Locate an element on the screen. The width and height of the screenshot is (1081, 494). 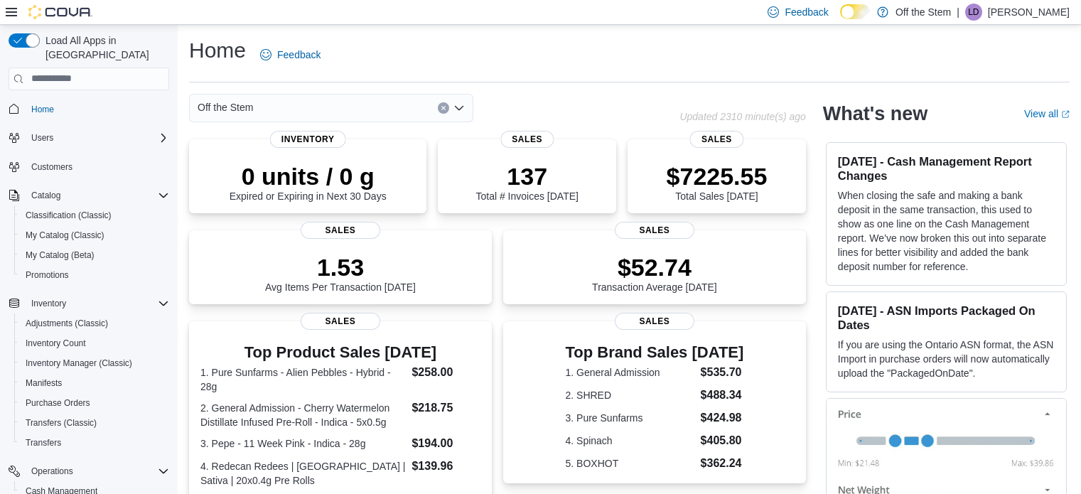
dd: $218.75 is located at coordinates (446, 408).